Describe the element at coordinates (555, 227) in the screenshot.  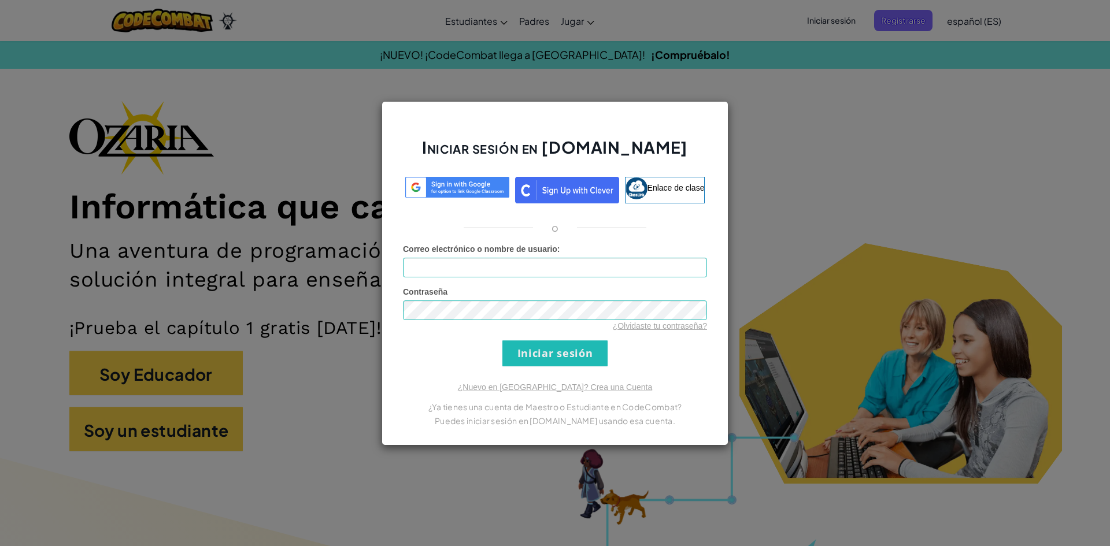
I see `font: o` at that location.